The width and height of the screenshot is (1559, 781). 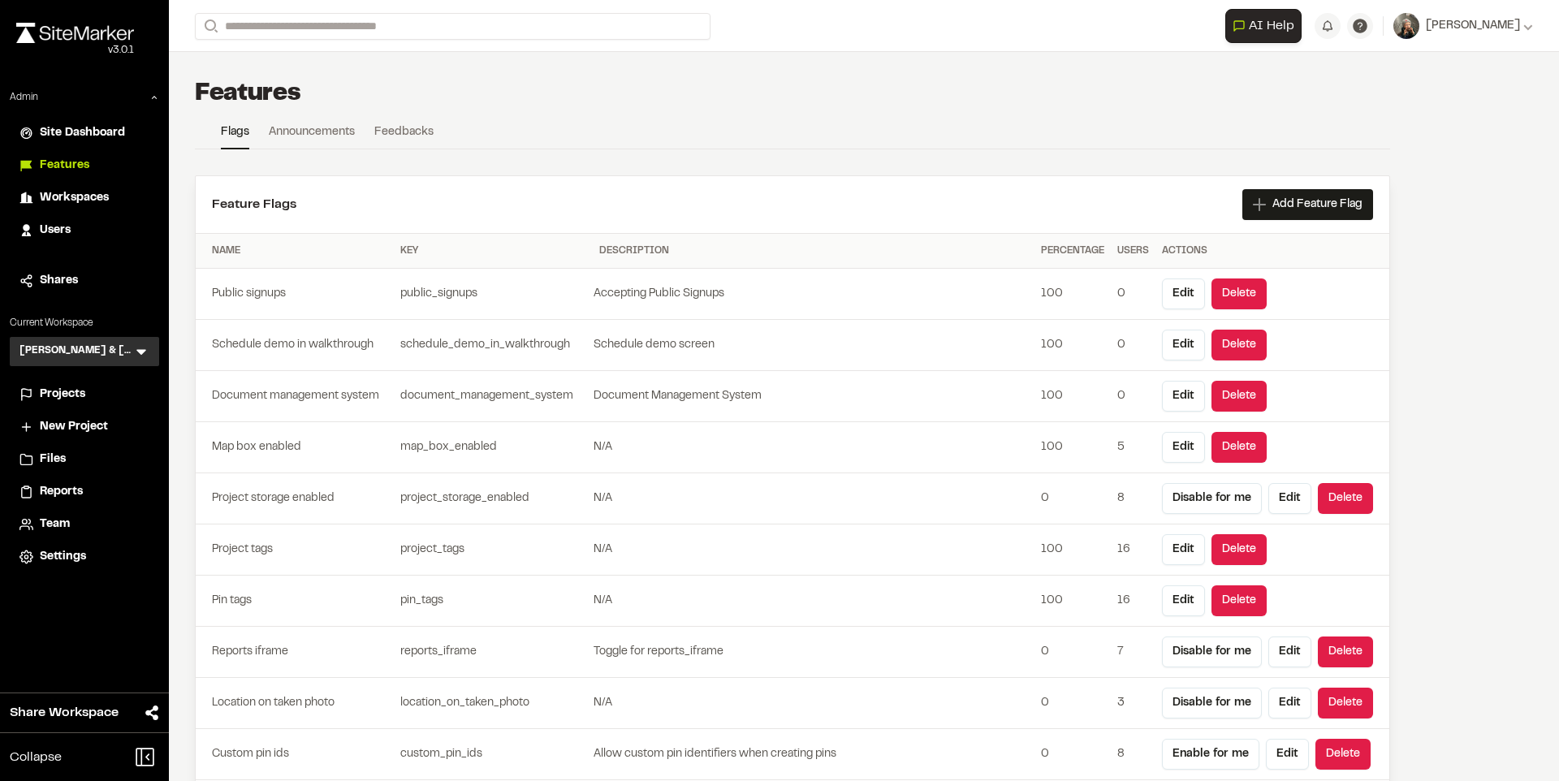 What do you see at coordinates (84, 323) in the screenshot?
I see `p: Current Workspace` at bounding box center [84, 323].